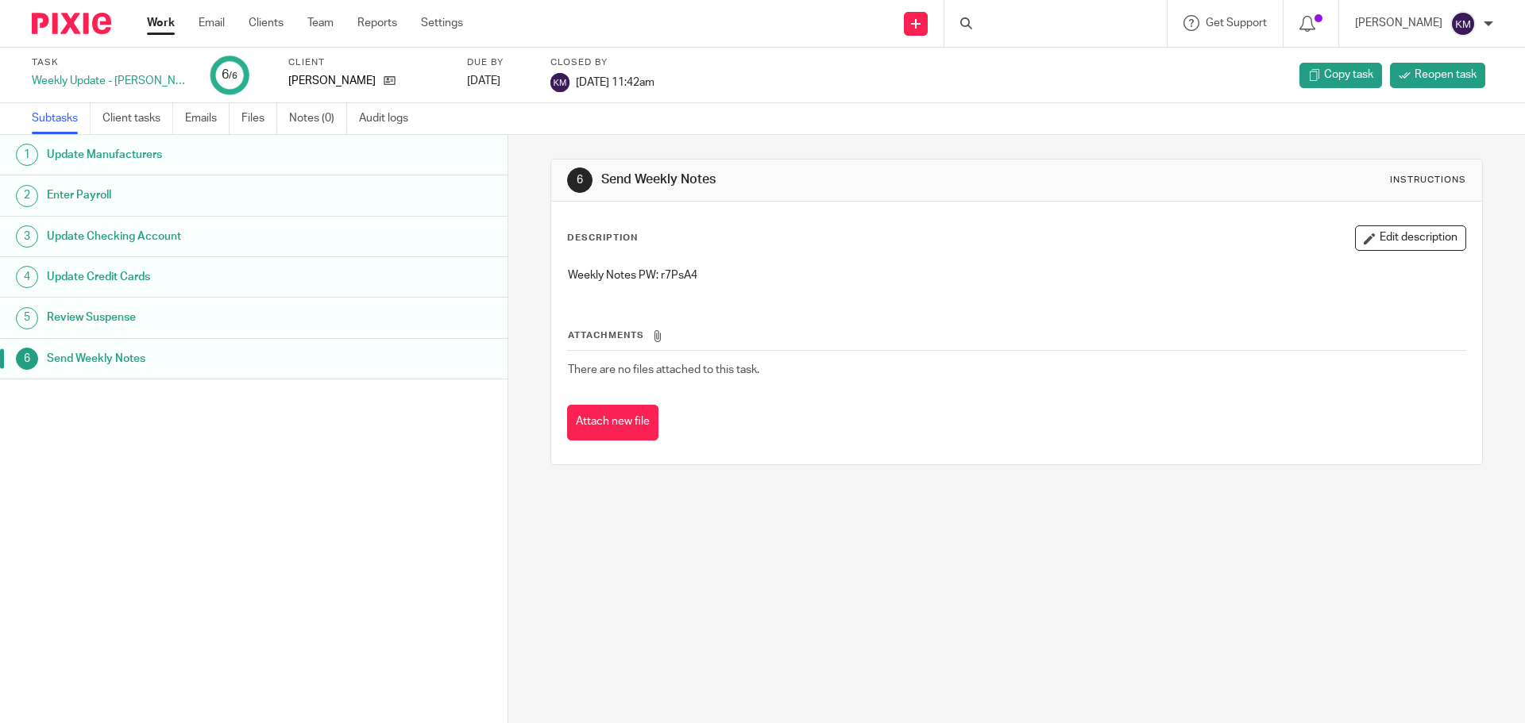 The width and height of the screenshot is (1525, 723). What do you see at coordinates (606, 335) in the screenshot?
I see `span: Attachments` at bounding box center [606, 335].